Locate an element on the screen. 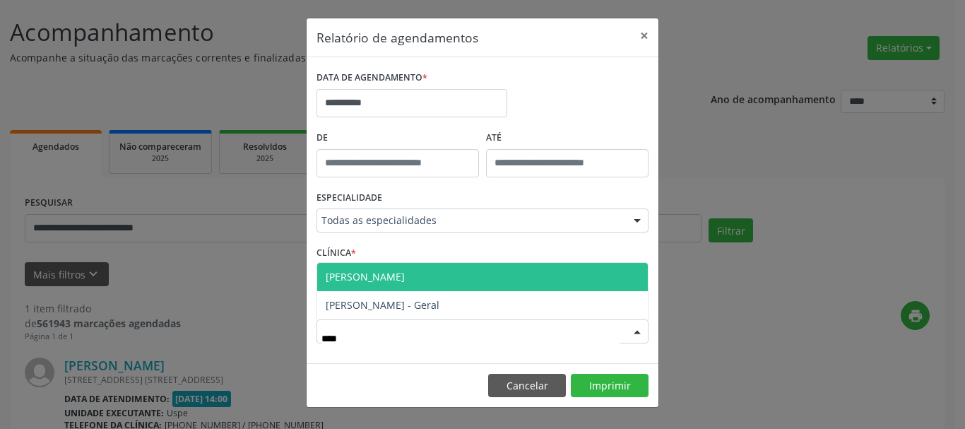 The height and width of the screenshot is (429, 965). h5: Relatório de agendamentos is located at coordinates (397, 37).